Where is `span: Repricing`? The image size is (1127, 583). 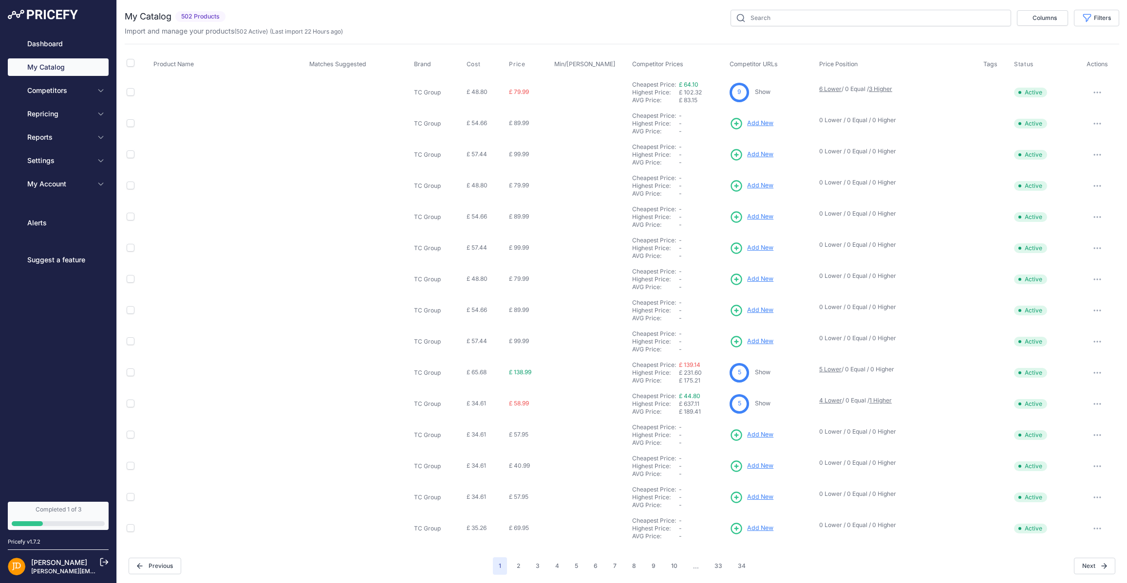
span: Repricing is located at coordinates (59, 114).